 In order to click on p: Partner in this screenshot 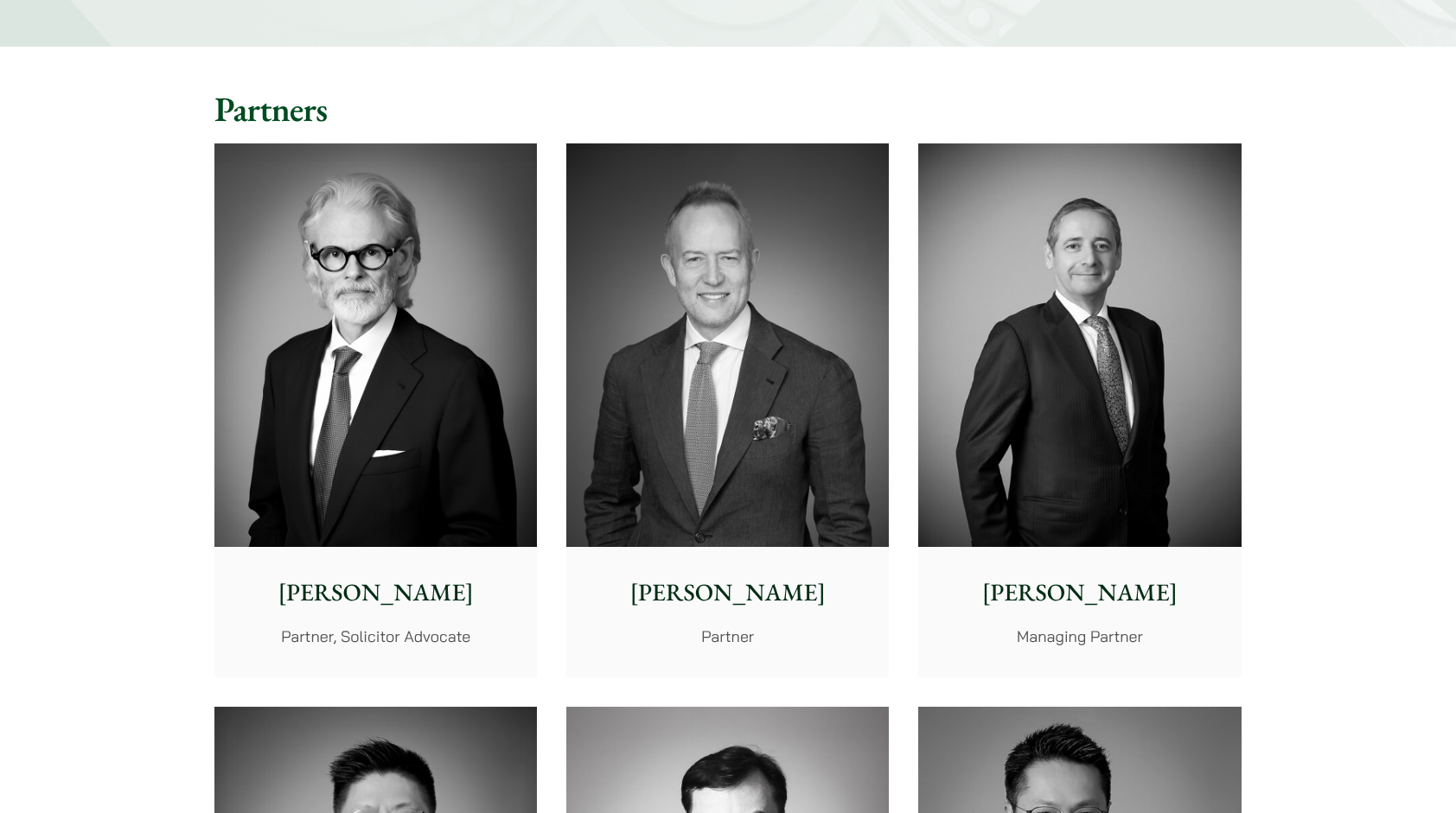, I will do `click(728, 636)`.